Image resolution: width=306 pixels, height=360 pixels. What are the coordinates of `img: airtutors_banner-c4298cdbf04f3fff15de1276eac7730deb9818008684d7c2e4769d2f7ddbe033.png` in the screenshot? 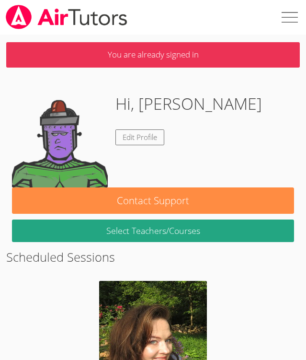 It's located at (67, 17).